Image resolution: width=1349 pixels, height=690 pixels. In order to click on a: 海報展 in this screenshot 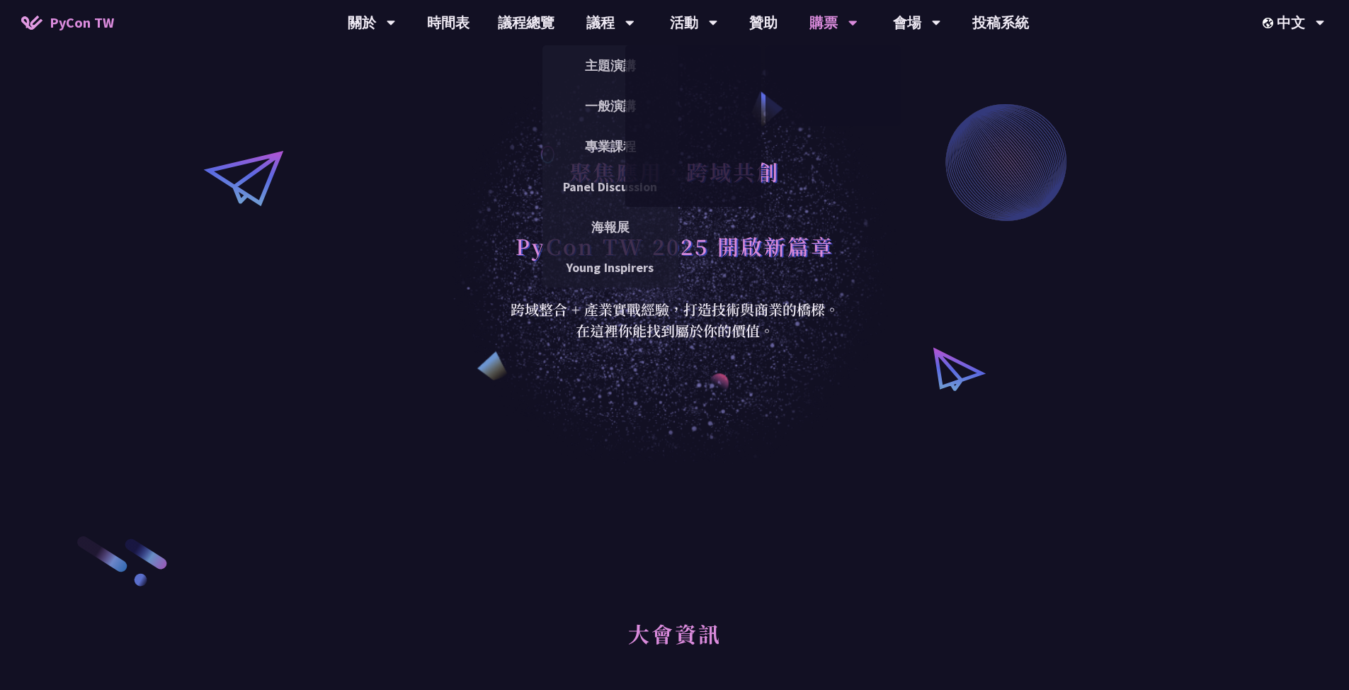, I will do `click(610, 227)`.